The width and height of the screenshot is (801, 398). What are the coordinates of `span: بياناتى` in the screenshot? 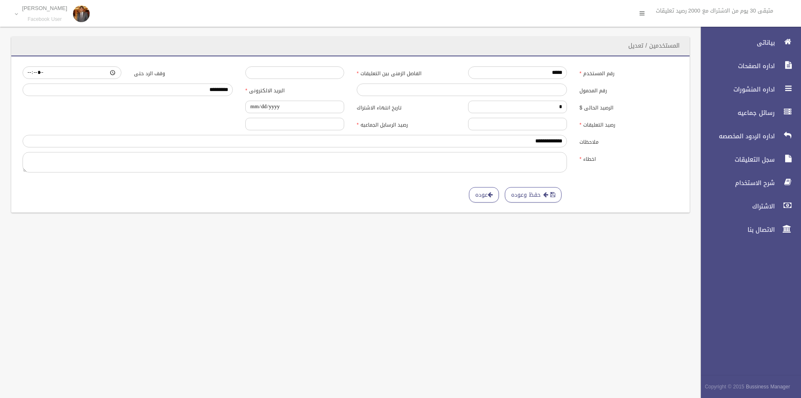 It's located at (736, 43).